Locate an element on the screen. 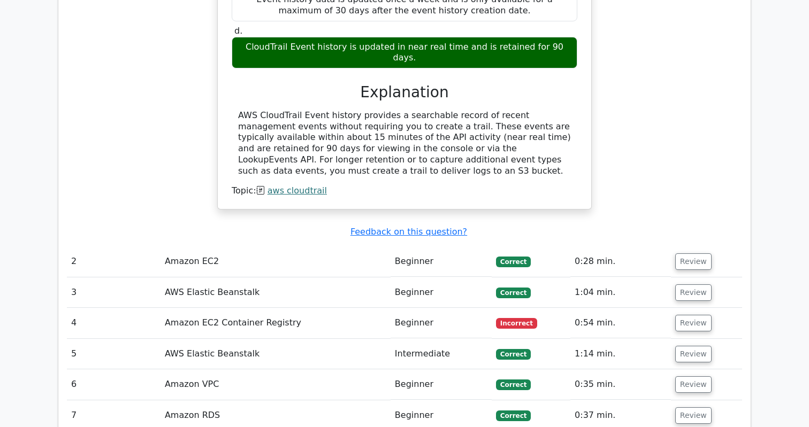 The height and width of the screenshot is (427, 809). td: Amazon EC2 Container Registry is located at coordinates (275, 323).